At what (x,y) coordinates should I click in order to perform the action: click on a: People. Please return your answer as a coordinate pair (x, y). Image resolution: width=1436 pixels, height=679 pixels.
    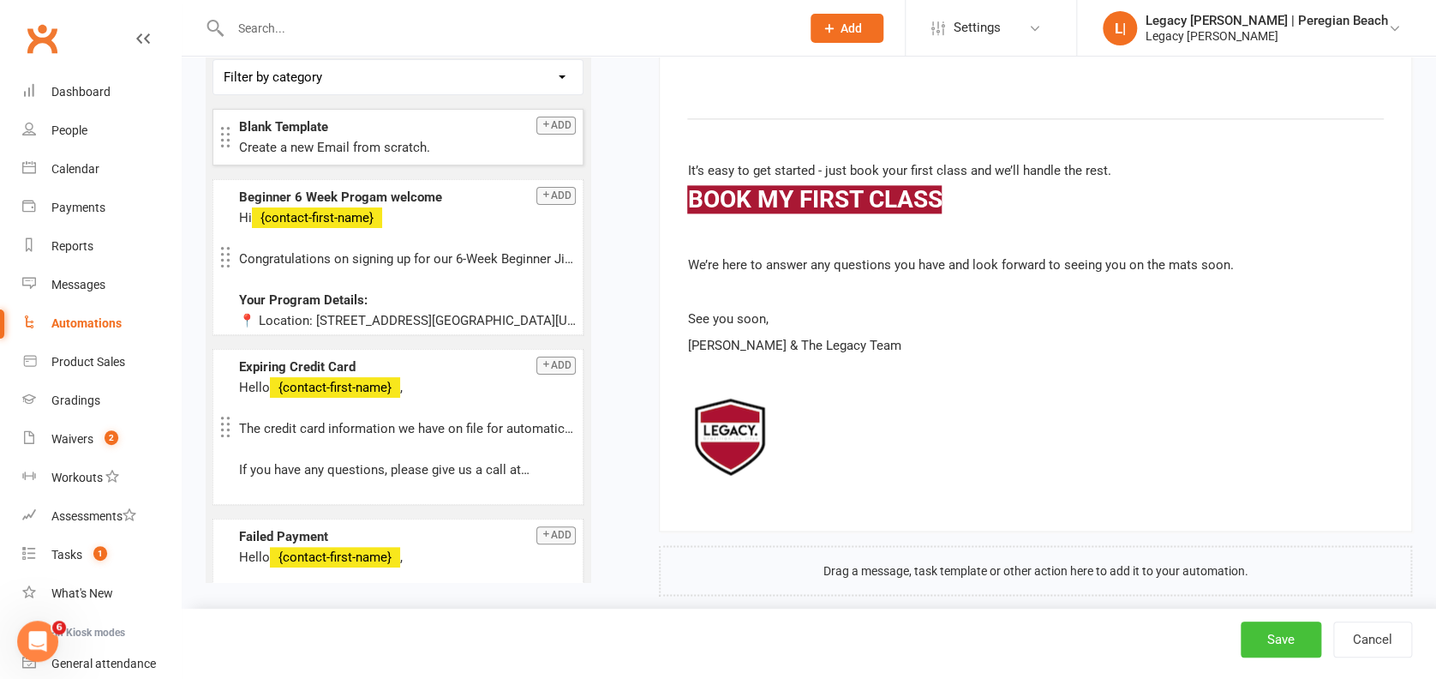
    Looking at the image, I should click on (101, 130).